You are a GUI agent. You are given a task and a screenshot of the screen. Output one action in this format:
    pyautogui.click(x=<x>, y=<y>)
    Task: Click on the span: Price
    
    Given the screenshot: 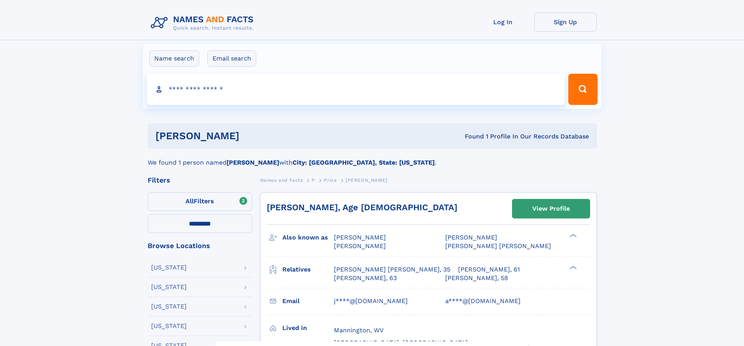 What is the action you would take?
    pyautogui.click(x=330, y=180)
    